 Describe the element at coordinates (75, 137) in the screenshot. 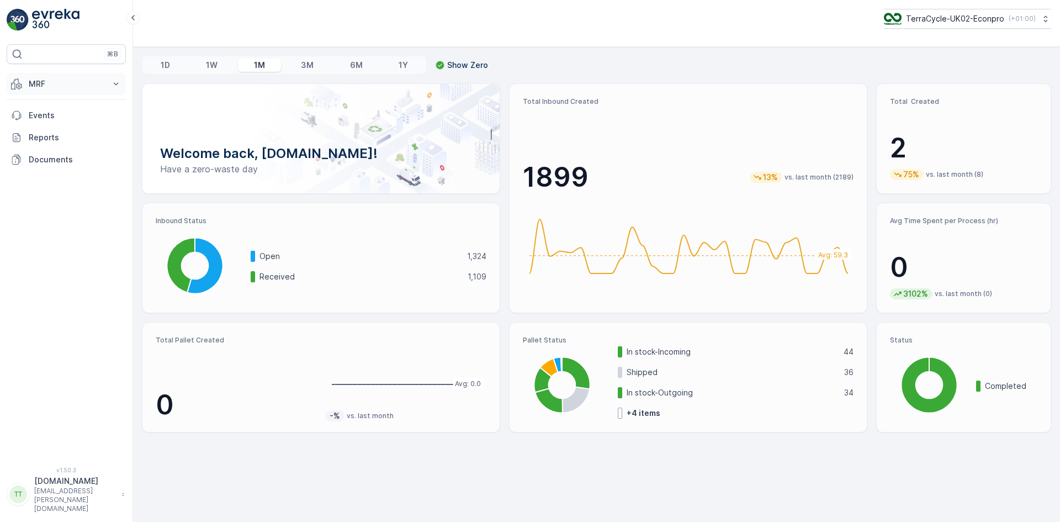

I see `p: Reports` at that location.